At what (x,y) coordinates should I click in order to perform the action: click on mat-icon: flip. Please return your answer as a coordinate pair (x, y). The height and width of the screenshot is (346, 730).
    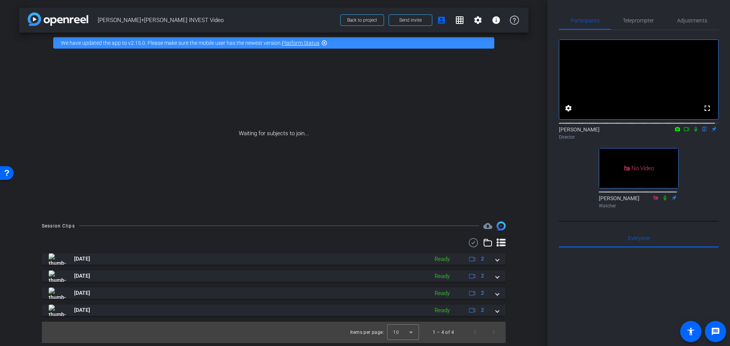
    Looking at the image, I should click on (705, 129).